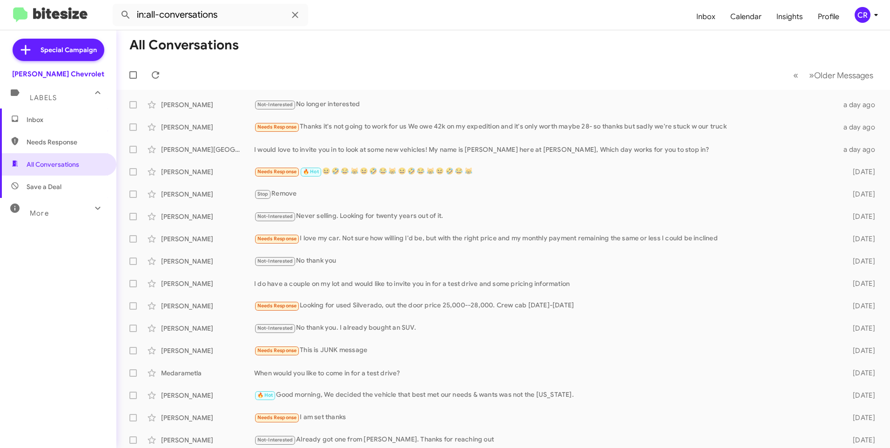 This screenshot has height=448, width=890. I want to click on div: This is JUNK message, so click(546, 350).